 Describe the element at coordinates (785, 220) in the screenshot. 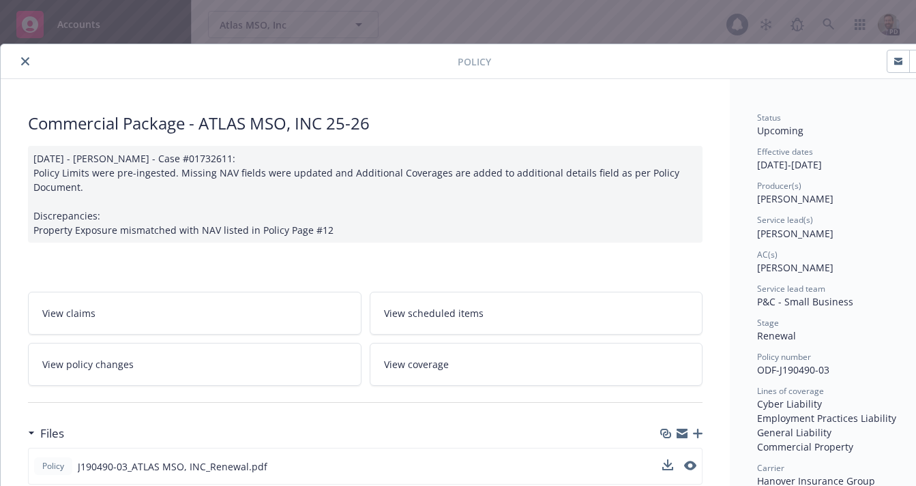

I see `span: Service lead(s)` at that location.